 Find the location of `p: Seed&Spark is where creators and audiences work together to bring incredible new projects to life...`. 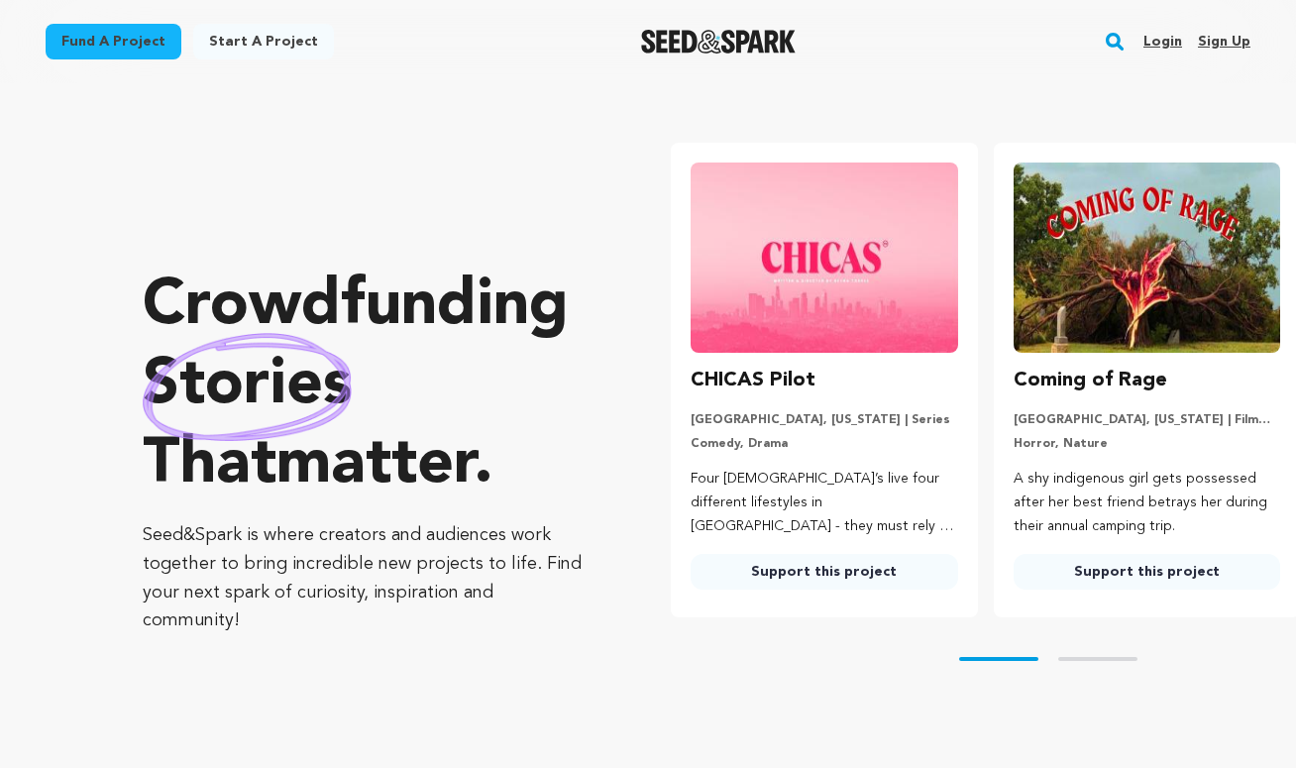

p: Seed&Spark is where creators and audiences work together to bring incredible new projects to life... is located at coordinates (367, 578).